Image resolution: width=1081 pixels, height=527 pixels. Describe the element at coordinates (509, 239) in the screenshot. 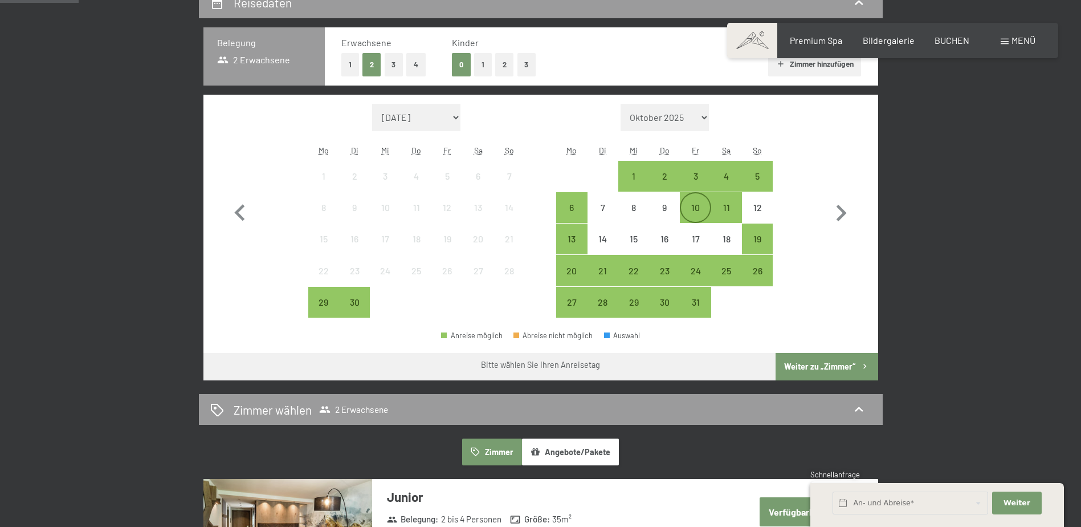

I see `div: Sun Sep 21 2025` at that location.